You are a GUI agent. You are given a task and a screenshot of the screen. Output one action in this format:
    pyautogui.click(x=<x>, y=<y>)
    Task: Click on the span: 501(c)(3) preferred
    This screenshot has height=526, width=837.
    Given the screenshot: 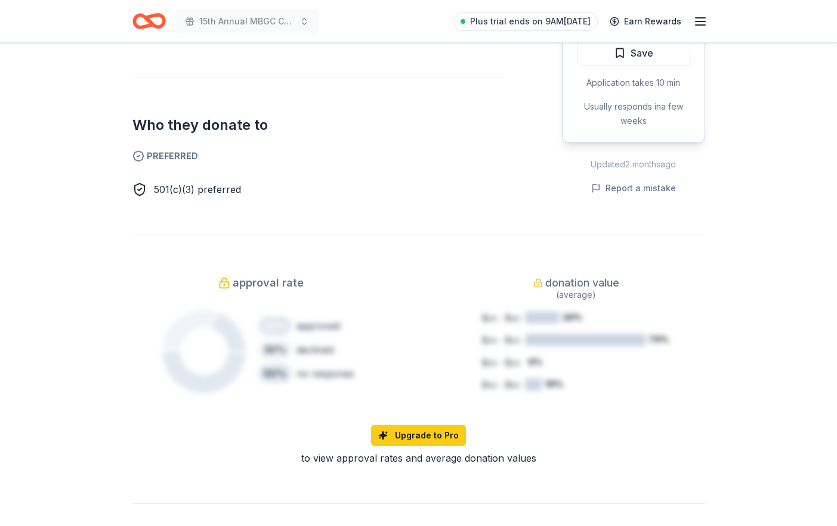 What is the action you would take?
    pyautogui.click(x=197, y=190)
    